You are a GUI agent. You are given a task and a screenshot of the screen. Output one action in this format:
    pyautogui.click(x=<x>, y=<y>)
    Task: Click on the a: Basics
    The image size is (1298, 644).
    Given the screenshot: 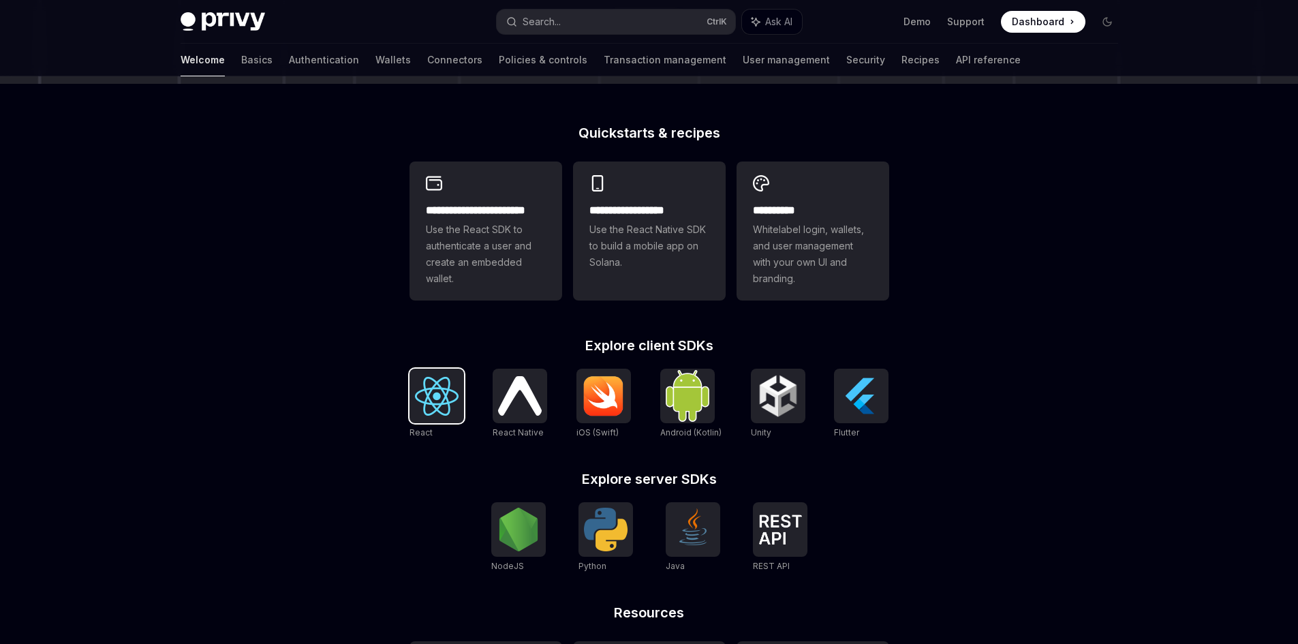 What is the action you would take?
    pyautogui.click(x=257, y=60)
    